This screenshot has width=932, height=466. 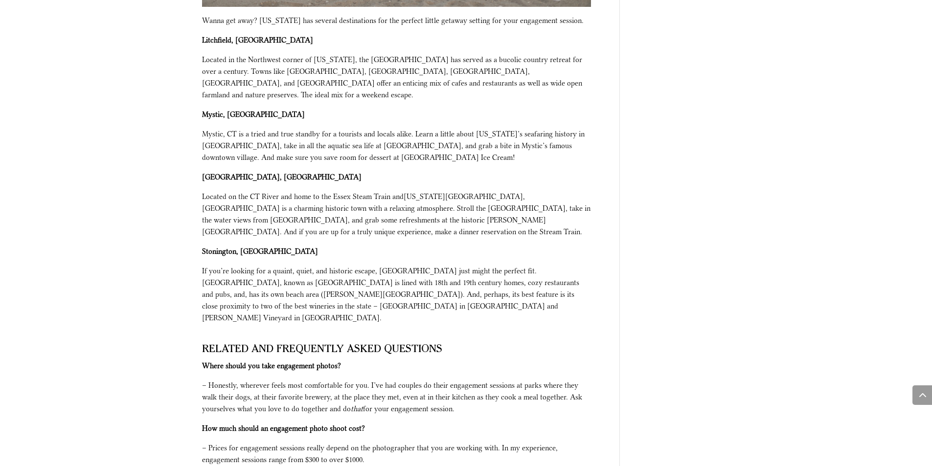 I want to click on h2: Related and Frequently Asked Questions, so click(x=396, y=352).